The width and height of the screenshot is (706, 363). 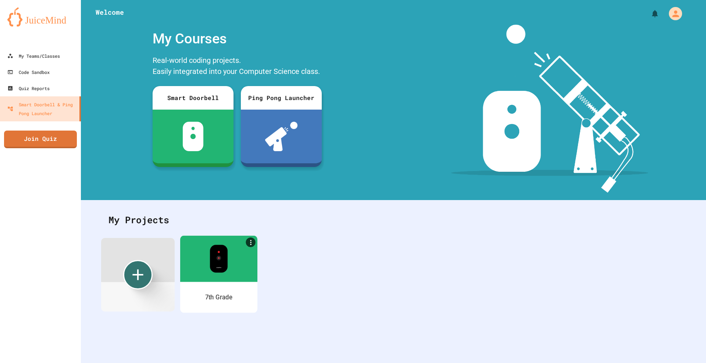 I want to click on div: Smart Doorbell, so click(x=193, y=98).